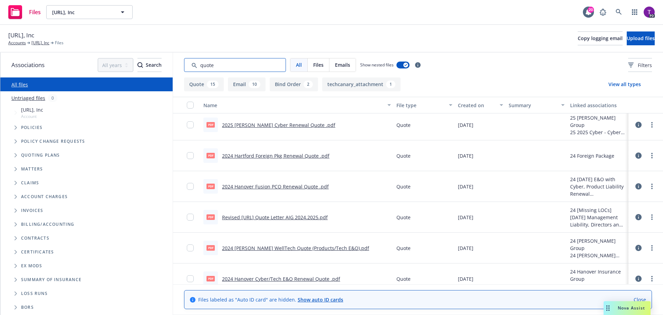 This screenshot has width=663, height=315. Describe the element at coordinates (204, 84) in the screenshot. I see `button: Quote` at that location.